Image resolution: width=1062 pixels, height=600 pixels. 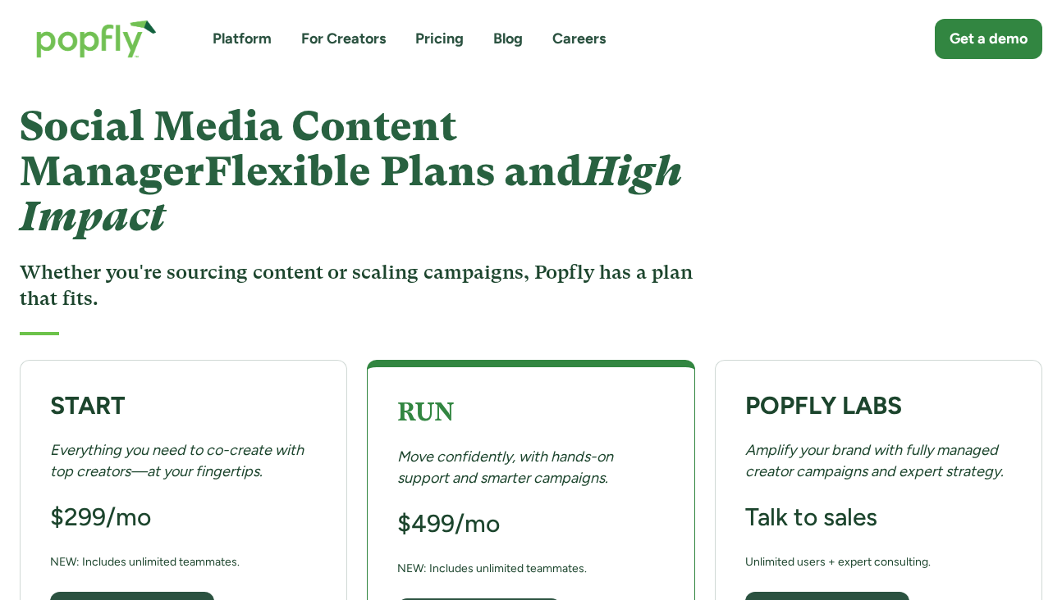 I want to click on h3: $299/mo, so click(x=100, y=518).